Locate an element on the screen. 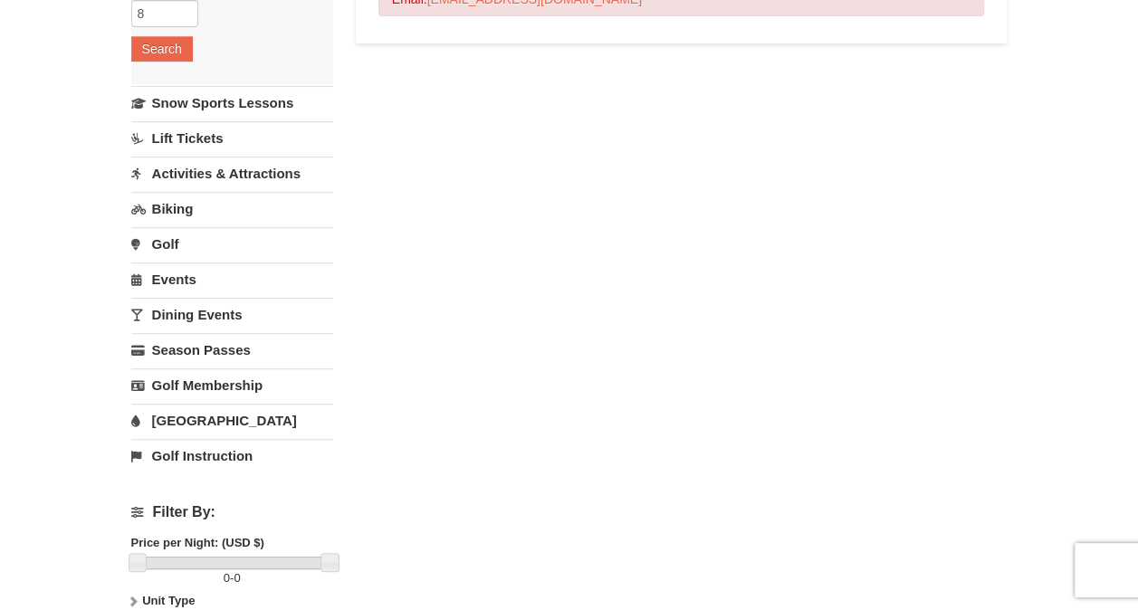  a: Dining Events is located at coordinates (232, 314).